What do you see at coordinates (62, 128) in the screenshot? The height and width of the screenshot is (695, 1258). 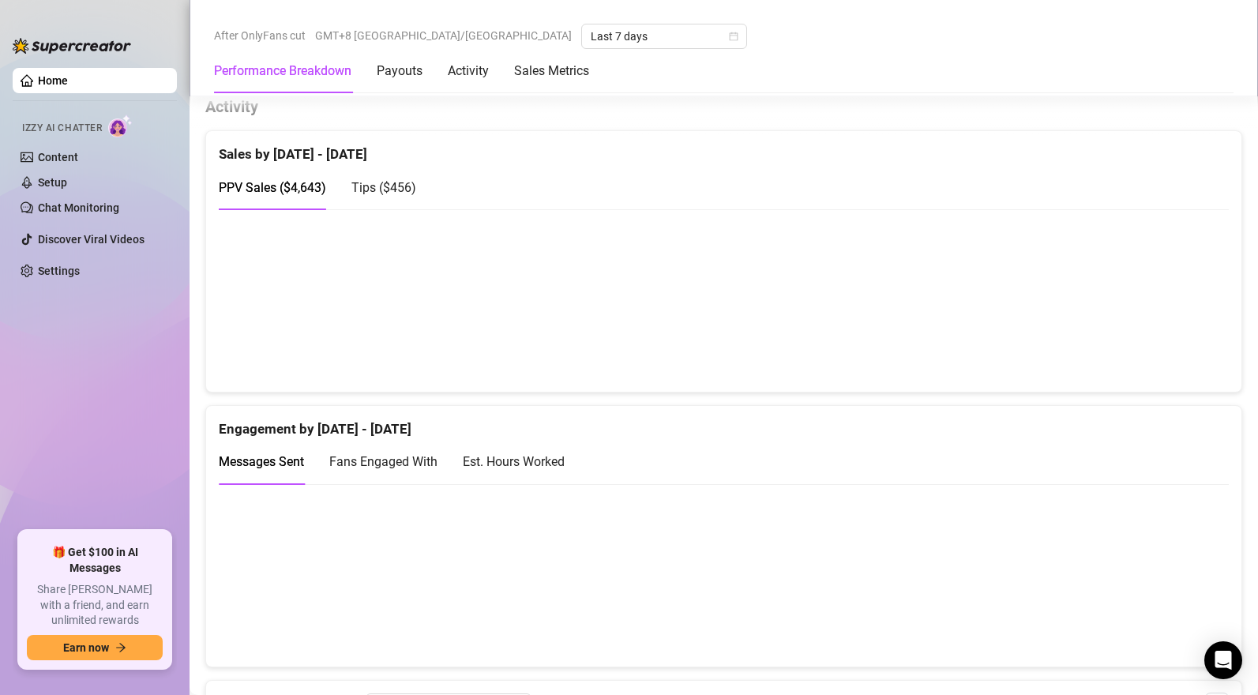 I see `span: Izzy AI Chatter` at bounding box center [62, 128].